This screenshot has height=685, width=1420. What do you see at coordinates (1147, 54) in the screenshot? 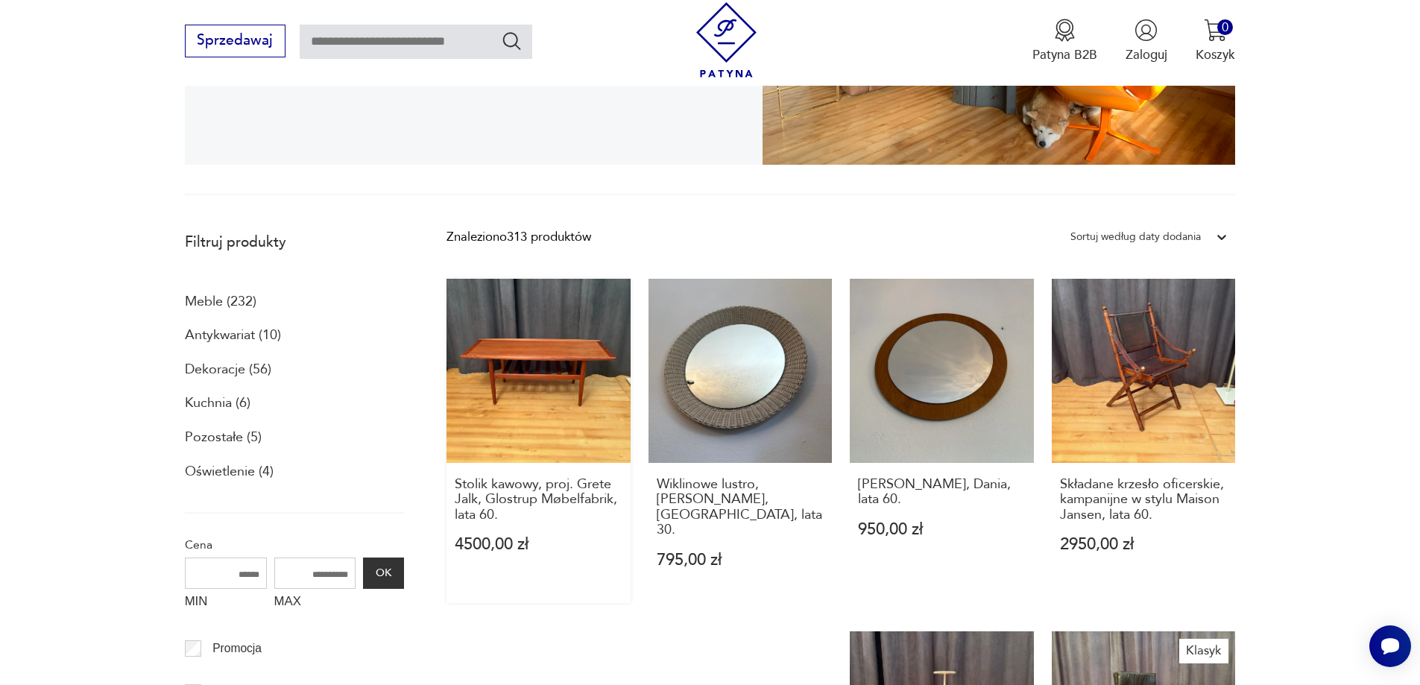
I see `p: Zaloguj` at bounding box center [1147, 54].